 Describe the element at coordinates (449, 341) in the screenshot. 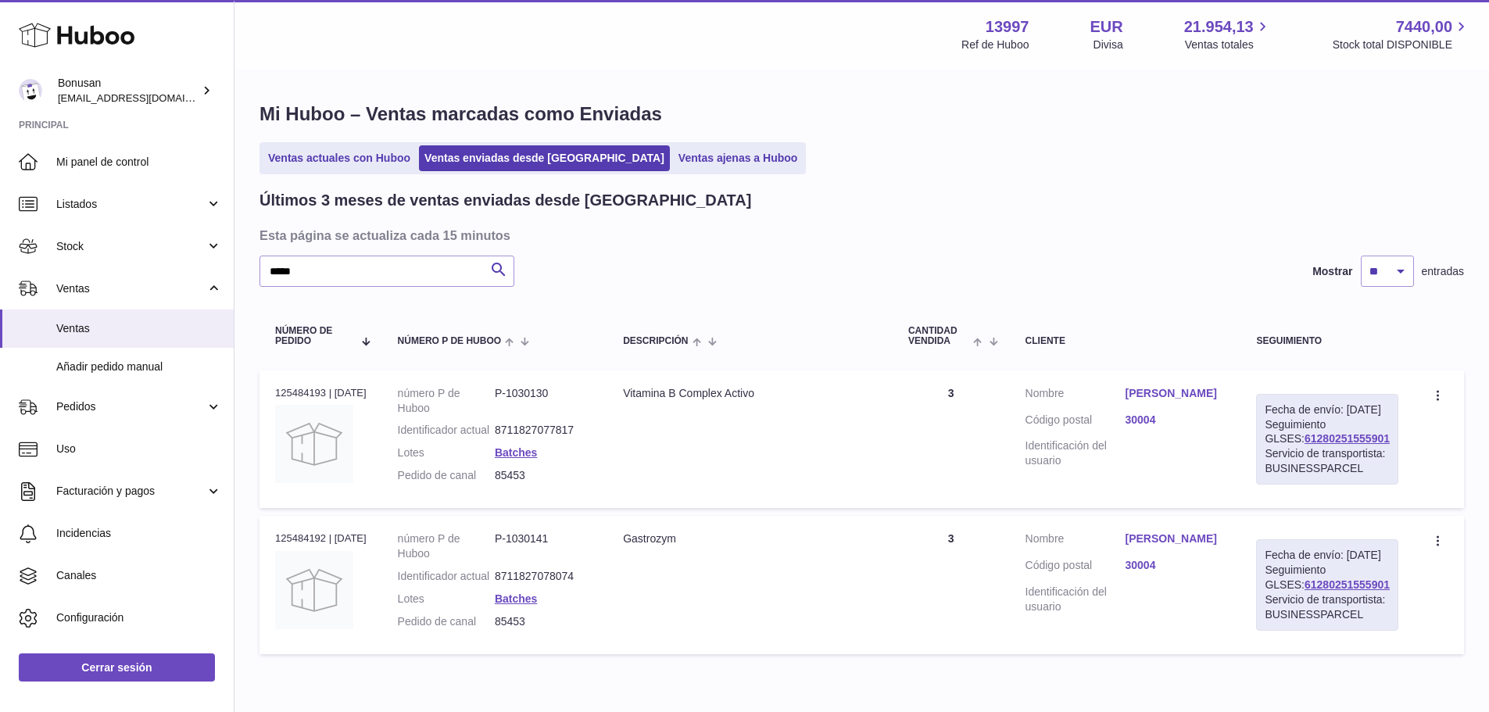

I see `span: número P de Huboo` at that location.